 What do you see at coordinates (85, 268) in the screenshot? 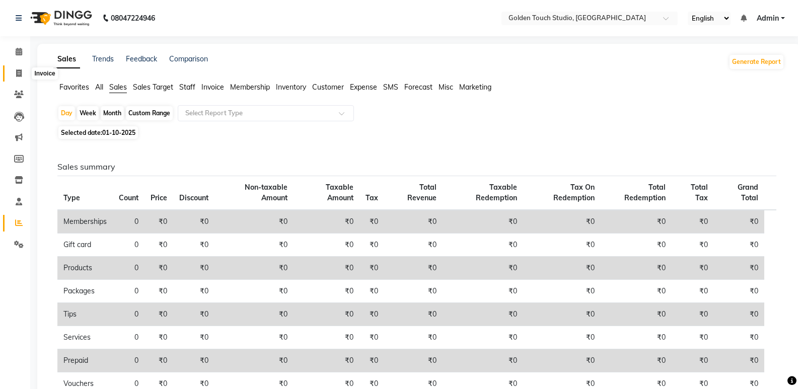
I see `td: Products` at bounding box center [85, 268].